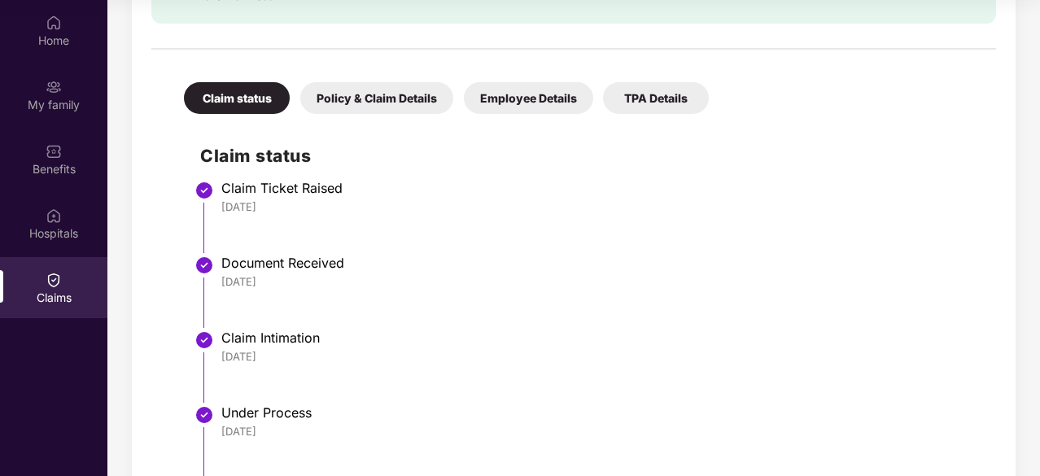 This screenshot has width=1040, height=476. What do you see at coordinates (600, 188) in the screenshot?
I see `div: Claim Ticket Raised` at bounding box center [600, 188].